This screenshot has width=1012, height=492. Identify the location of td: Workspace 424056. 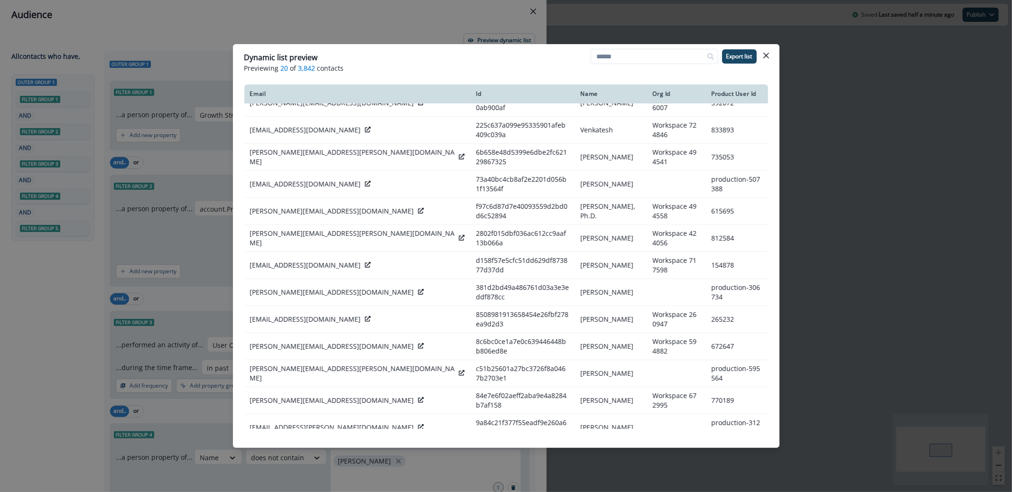
(676, 238).